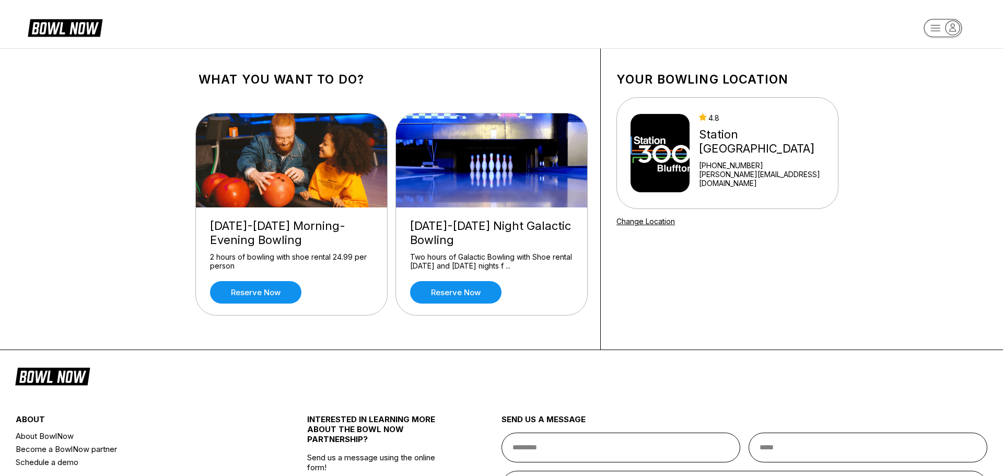 The width and height of the screenshot is (1003, 476). I want to click on div: 4.8, so click(766, 117).